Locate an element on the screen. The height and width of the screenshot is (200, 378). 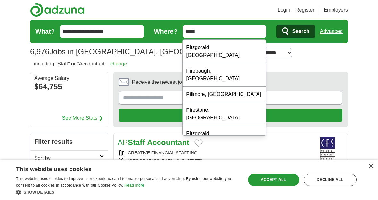
div: Decline all is located at coordinates (330, 180).